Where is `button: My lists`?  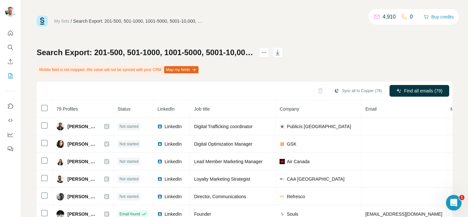 button: My lists is located at coordinates (10, 76).